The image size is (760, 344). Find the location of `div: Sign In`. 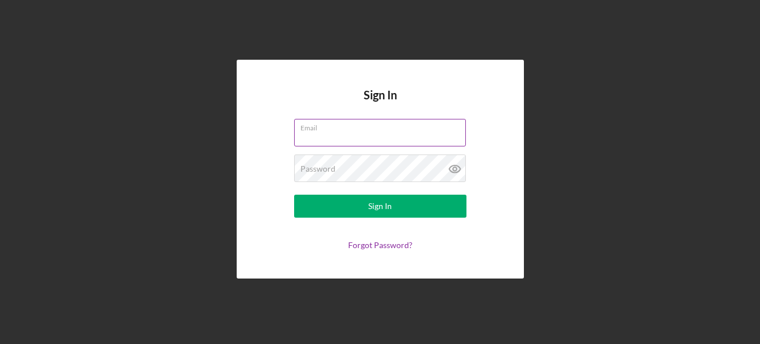

div: Sign In is located at coordinates (380, 206).